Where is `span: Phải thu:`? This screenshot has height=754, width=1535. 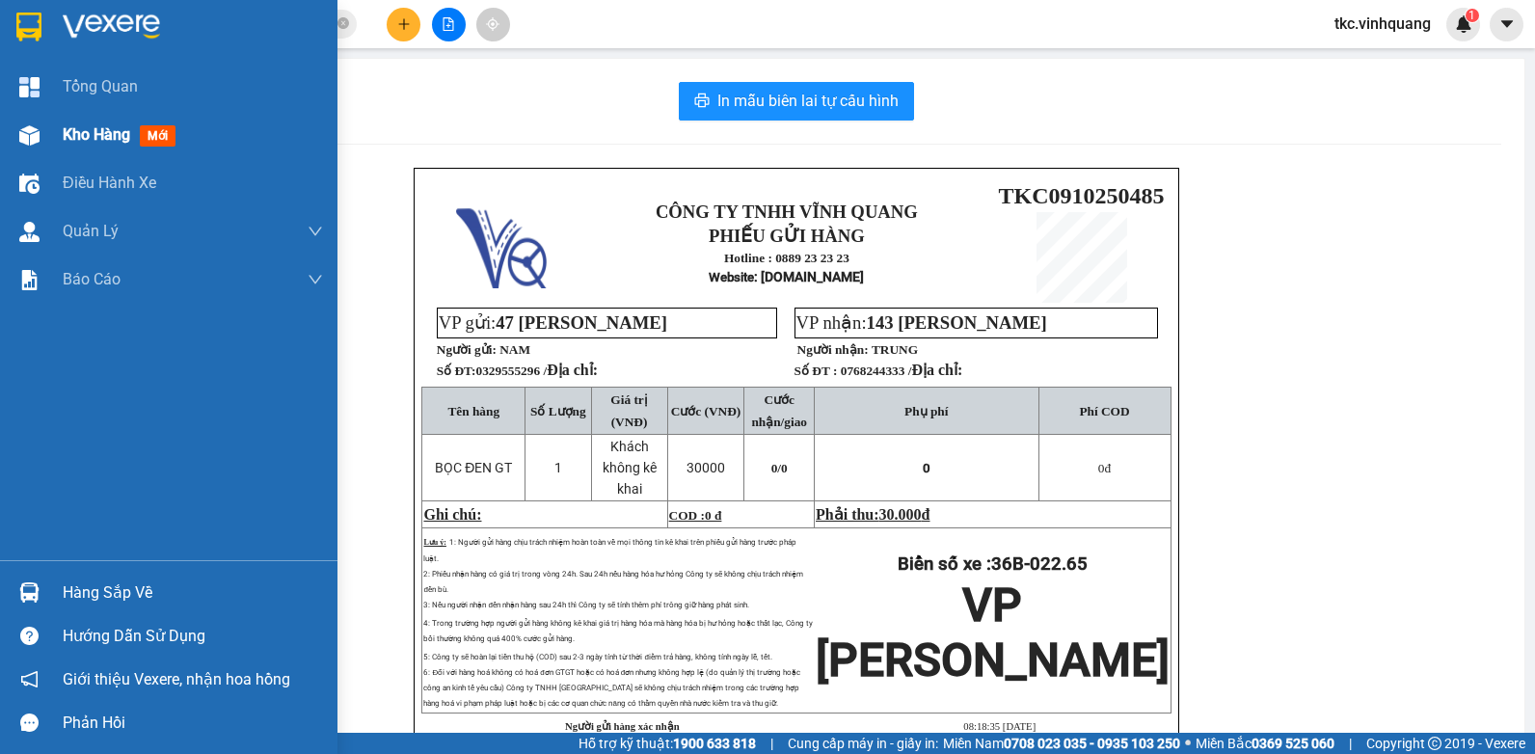 span: Phải thu: is located at coordinates (873, 514).